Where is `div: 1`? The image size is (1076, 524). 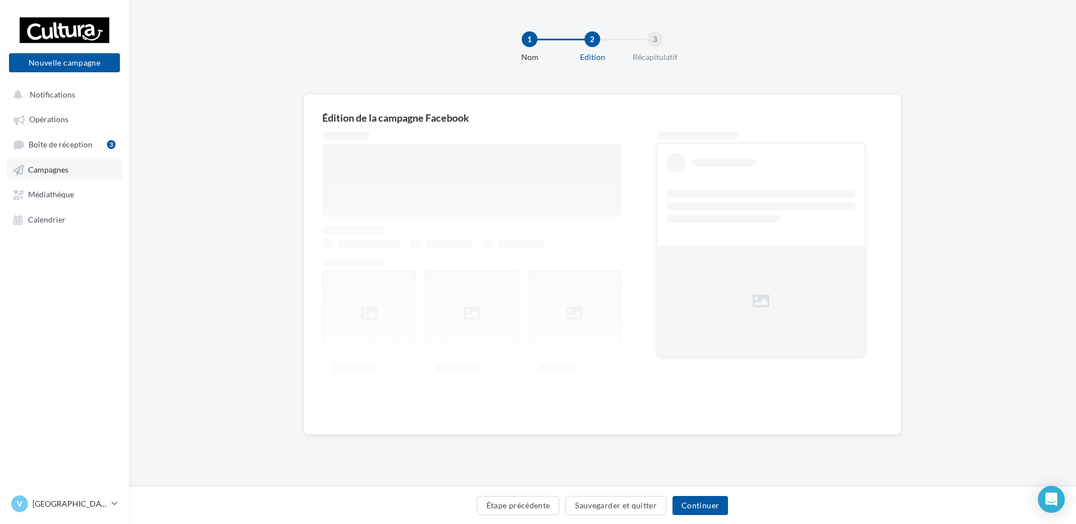
div: 1 is located at coordinates (530, 39).